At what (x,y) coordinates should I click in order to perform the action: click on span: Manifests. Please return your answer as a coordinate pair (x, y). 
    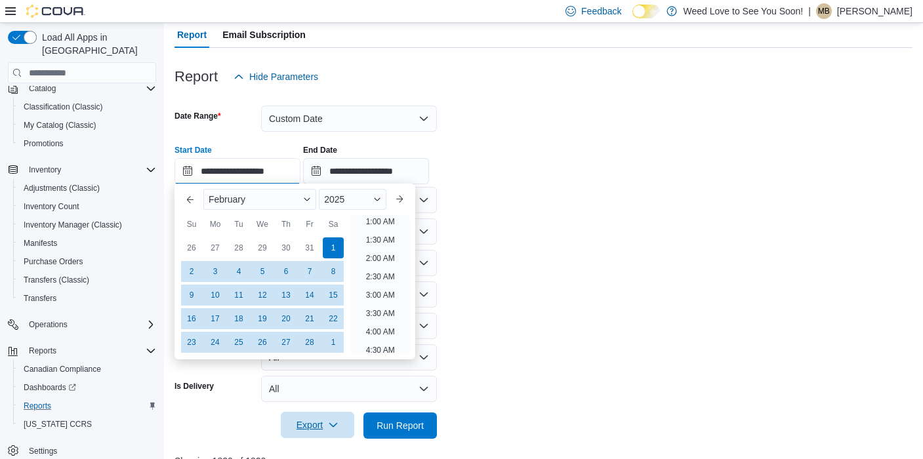
    Looking at the image, I should click on (87, 243).